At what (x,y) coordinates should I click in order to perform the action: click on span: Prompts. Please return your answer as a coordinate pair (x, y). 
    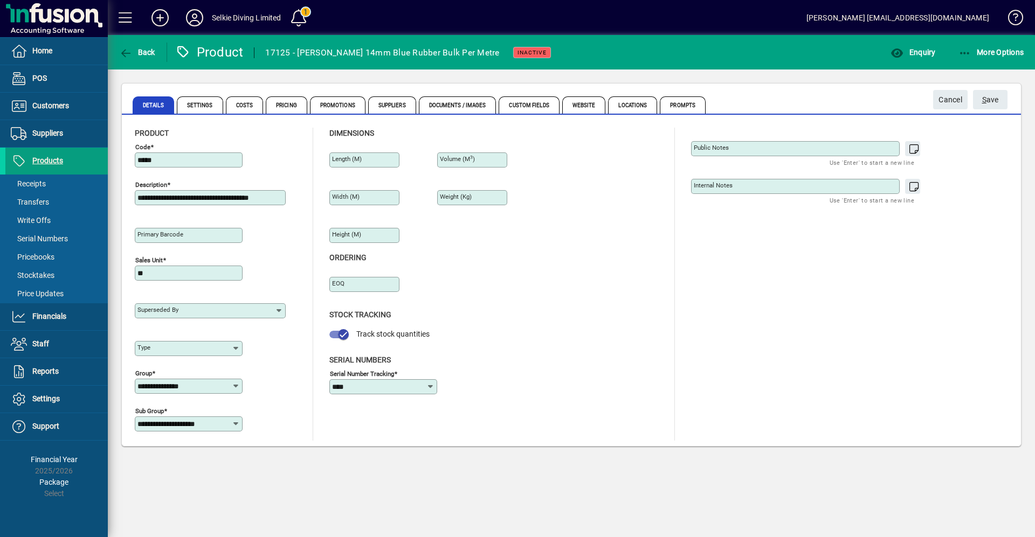
    Looking at the image, I should click on (683, 105).